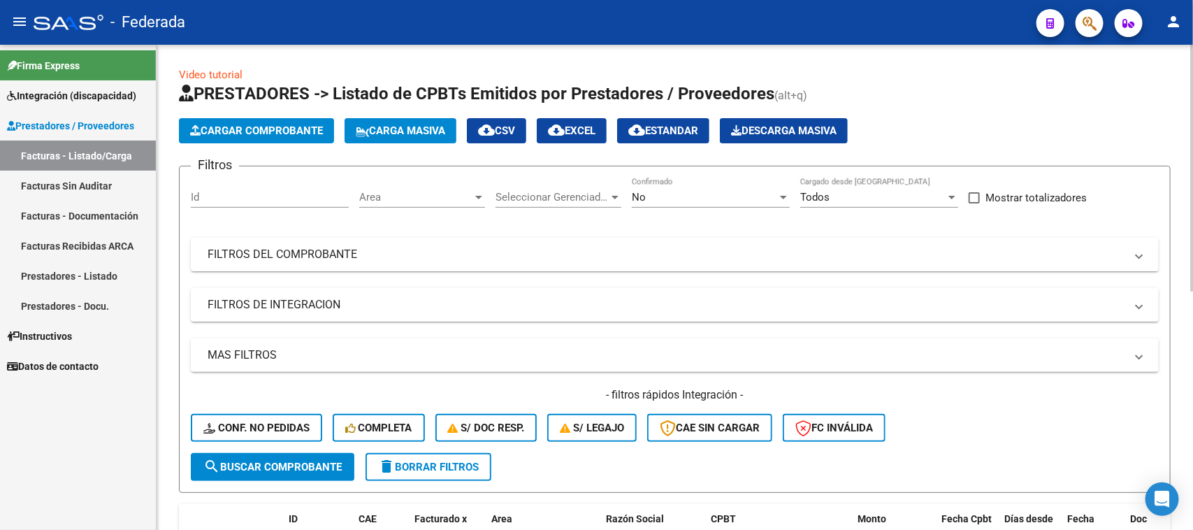  Describe the element at coordinates (496, 131) in the screenshot. I see `span: CSV` at that location.